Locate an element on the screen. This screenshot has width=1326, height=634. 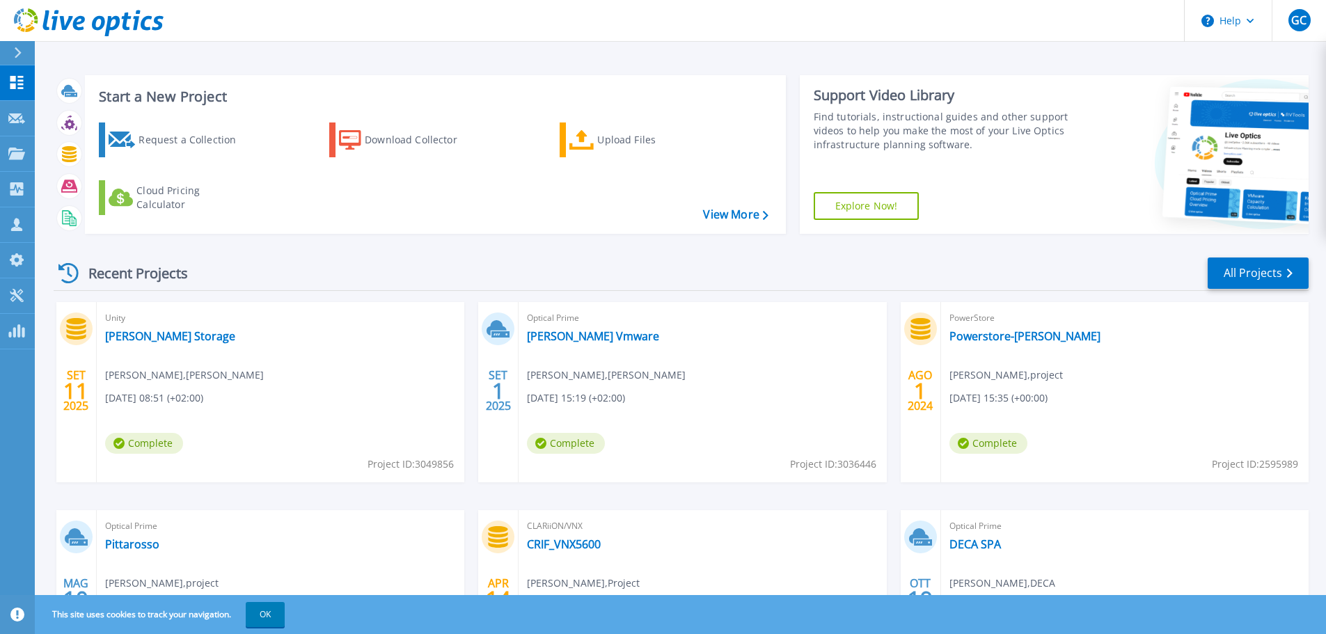
div: Download Collector is located at coordinates (420, 140).